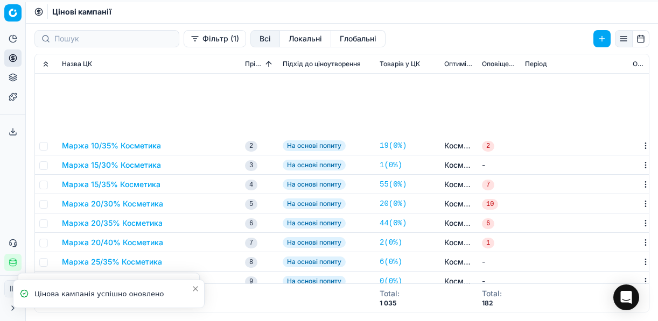 This screenshot has width=658, height=321. Describe the element at coordinates (391, 282) in the screenshot. I see `a: 0(0%)` at that location.